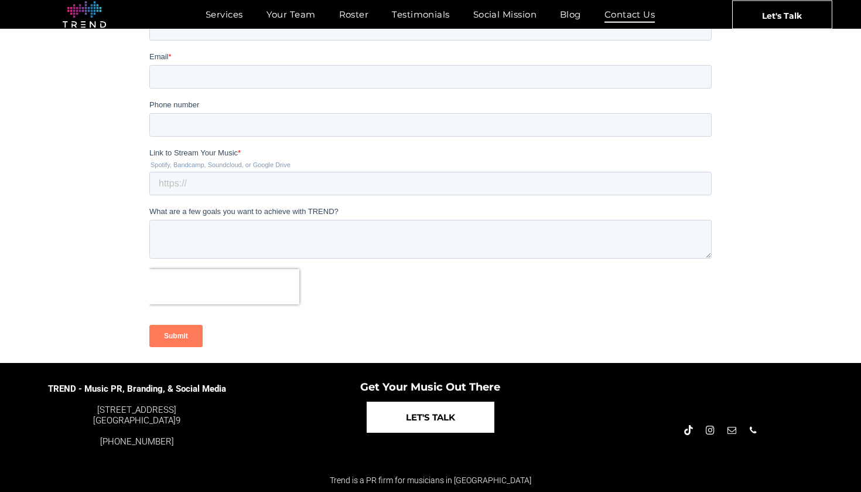  I want to click on a: instagram, so click(710, 431).